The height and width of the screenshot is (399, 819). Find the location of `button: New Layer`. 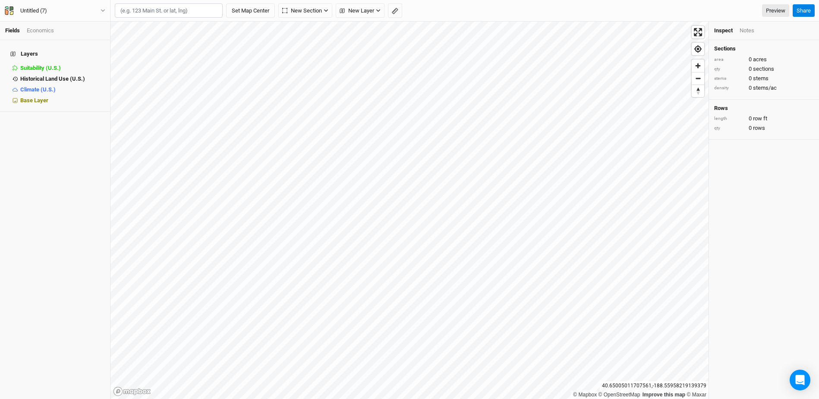

button: New Layer is located at coordinates (360, 11).